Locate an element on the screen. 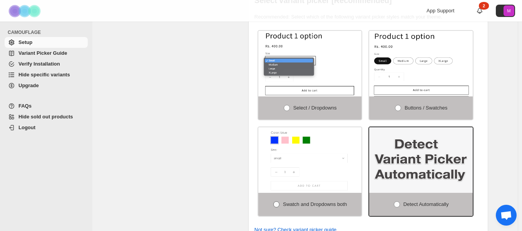  span: Upgrade is located at coordinates (28, 85).